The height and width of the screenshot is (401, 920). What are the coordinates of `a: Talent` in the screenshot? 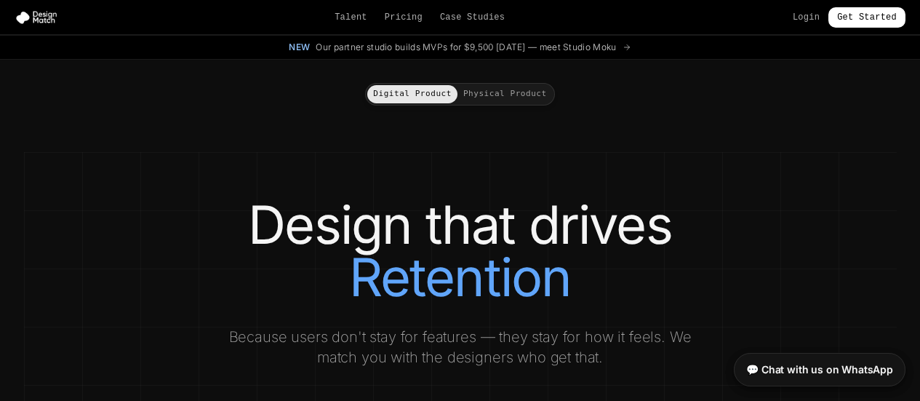 It's located at (351, 17).